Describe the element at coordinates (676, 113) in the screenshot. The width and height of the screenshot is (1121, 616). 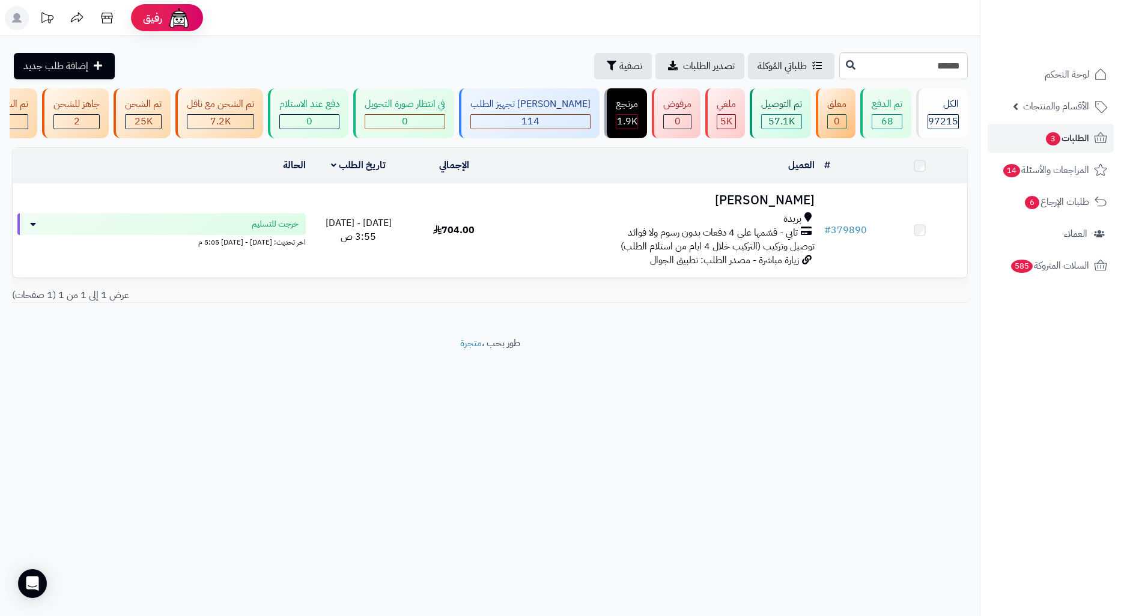
I see `a: مرفوض 0` at that location.